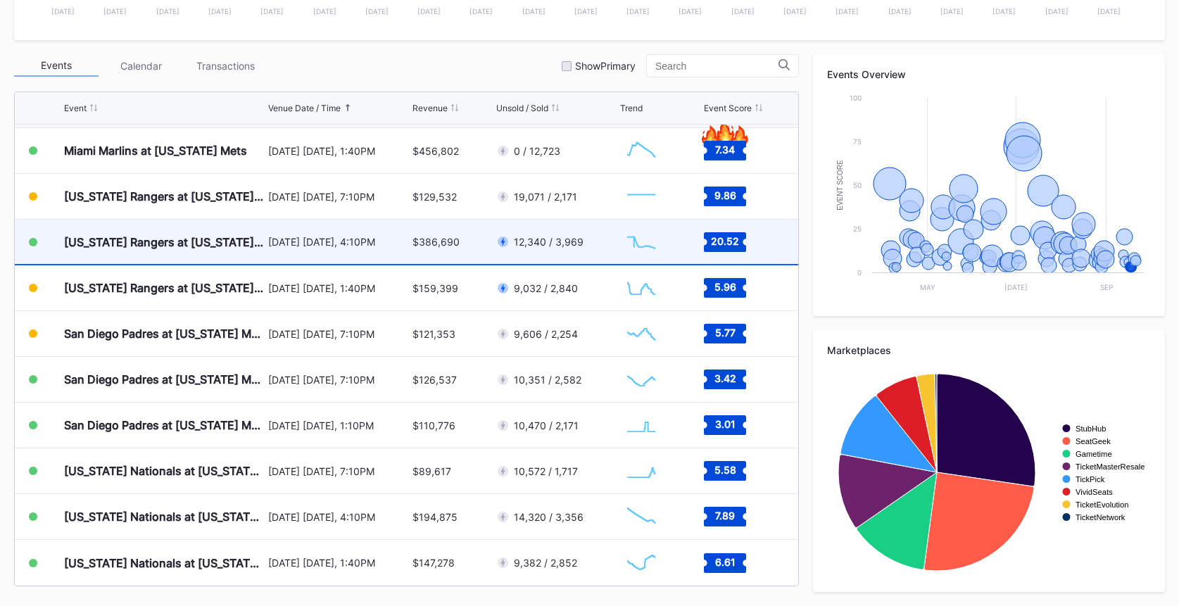  I want to click on div: Calendar, so click(141, 65).